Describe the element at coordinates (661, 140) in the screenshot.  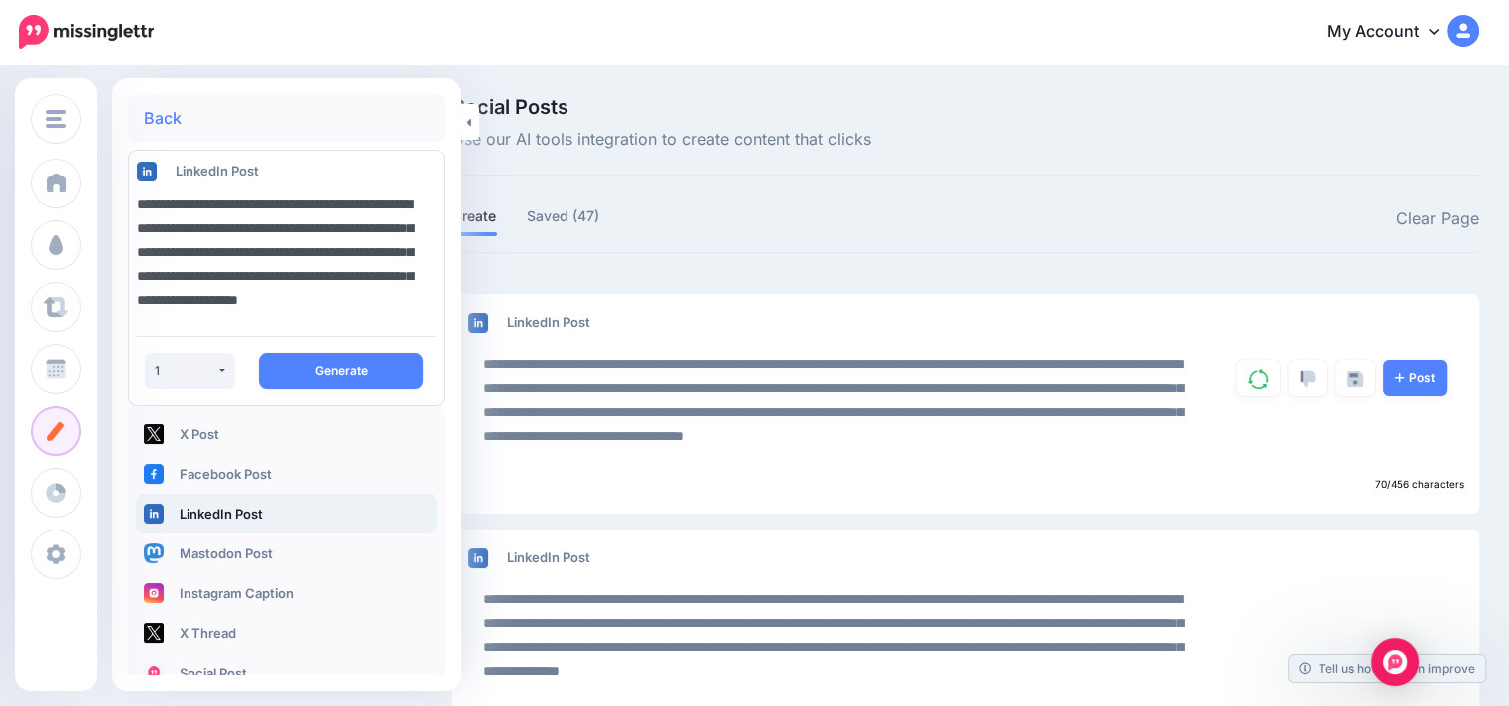
I see `span: Use our AI tools integration to create content that clicks` at that location.